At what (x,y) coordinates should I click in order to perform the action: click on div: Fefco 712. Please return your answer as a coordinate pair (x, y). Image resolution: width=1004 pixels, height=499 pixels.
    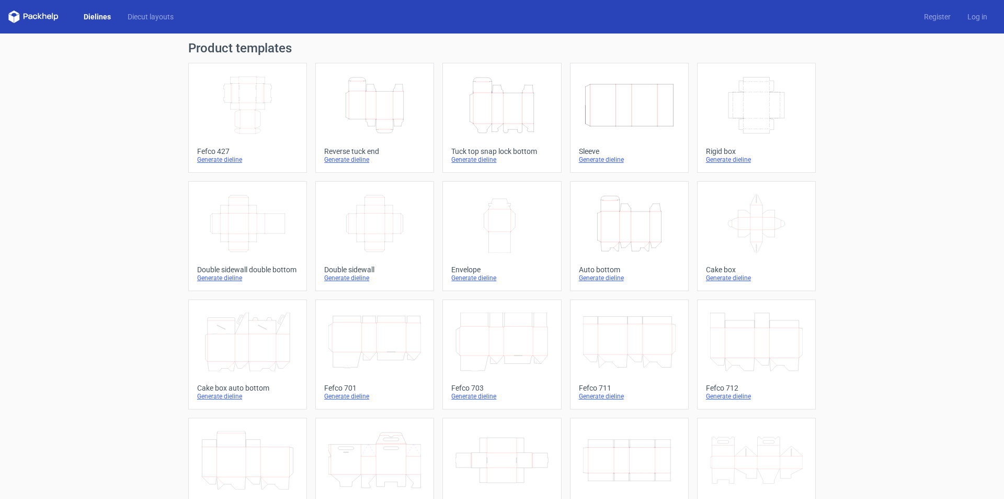
    Looking at the image, I should click on (756, 388).